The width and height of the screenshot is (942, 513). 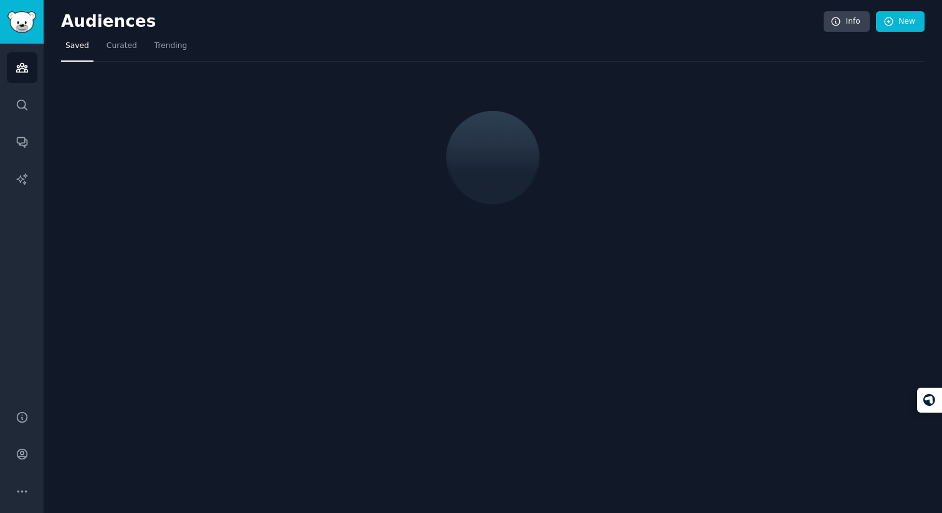 What do you see at coordinates (77, 46) in the screenshot?
I see `span: Saved` at bounding box center [77, 46].